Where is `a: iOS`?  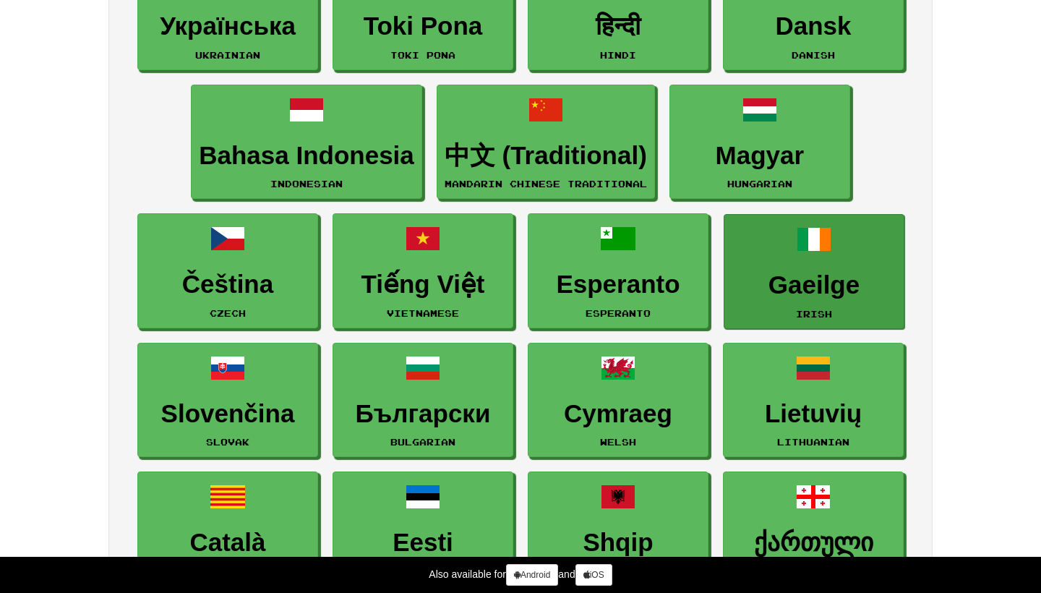 a: iOS is located at coordinates (593, 574).